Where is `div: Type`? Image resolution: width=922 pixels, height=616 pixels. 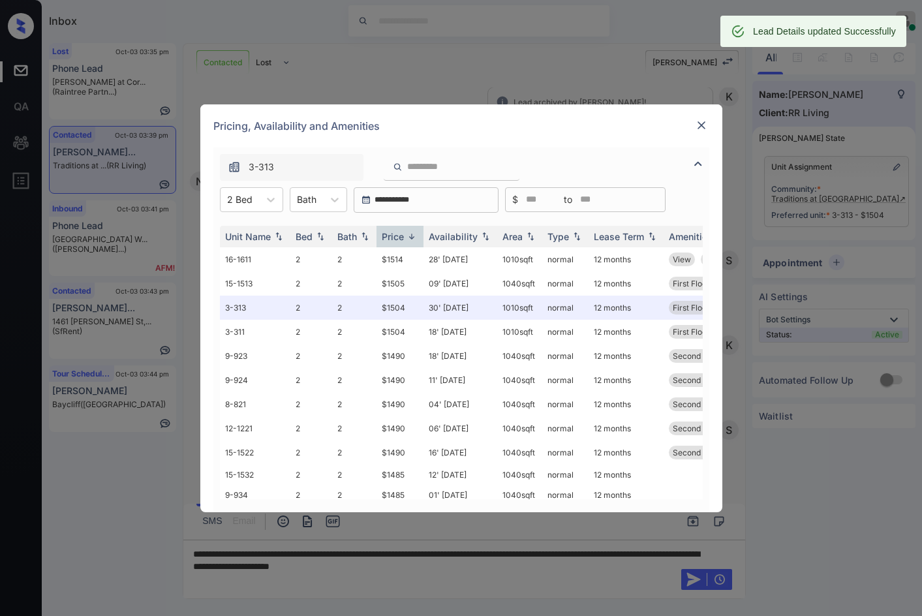 div: Type is located at coordinates (558, 236).